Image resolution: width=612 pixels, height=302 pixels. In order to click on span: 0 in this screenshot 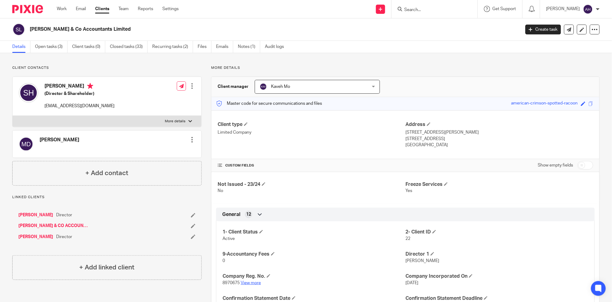, I will do `click(224, 261)`.